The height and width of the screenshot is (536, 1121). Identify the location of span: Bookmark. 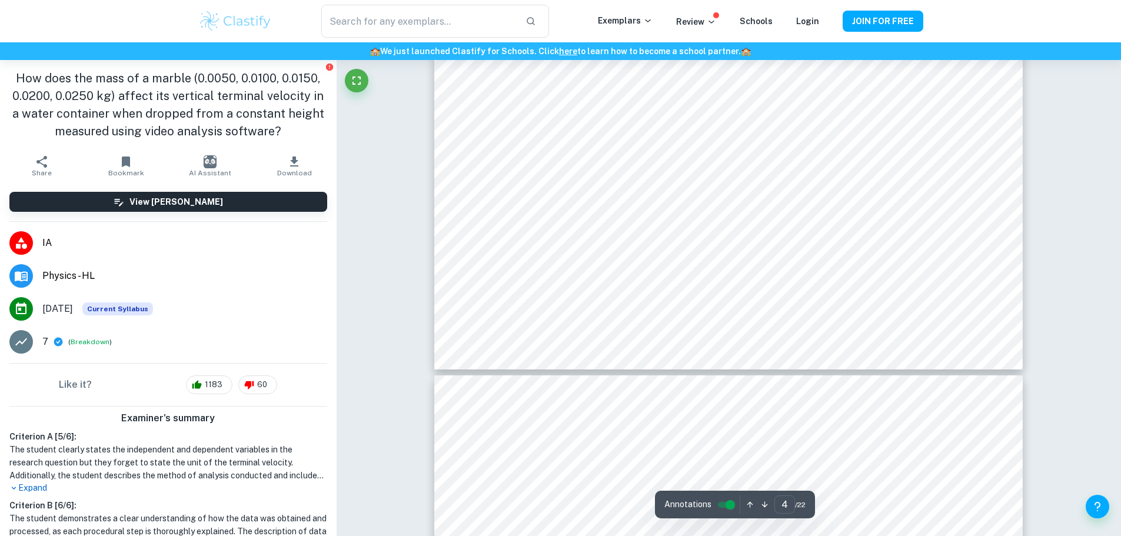
(126, 173).